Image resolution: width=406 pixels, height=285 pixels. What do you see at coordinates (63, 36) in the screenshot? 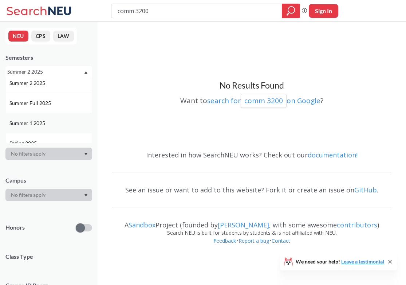
I see `button: LAW` at bounding box center [63, 36].